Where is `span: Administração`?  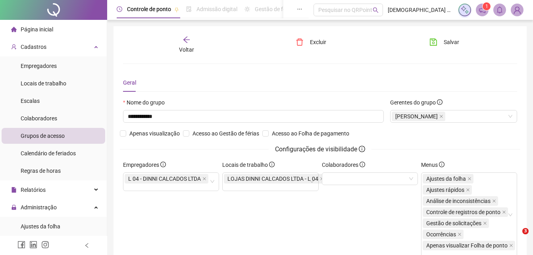 span: Administração is located at coordinates (38, 207).